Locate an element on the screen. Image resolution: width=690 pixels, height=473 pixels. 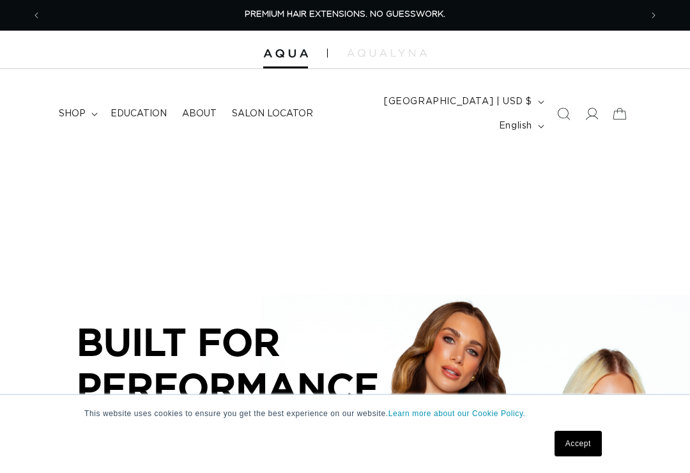
a: Education is located at coordinates (139, 114).